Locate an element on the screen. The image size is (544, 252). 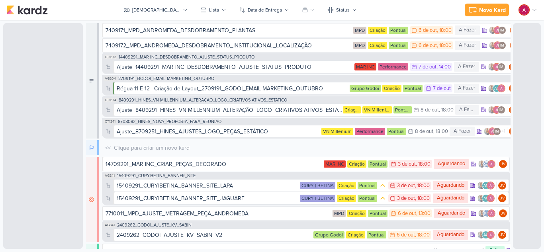
div: Ajuste_8409291_HINES_VN MILLENNIUM_ALTERAÇÃO_LOGO_CRIATIVOS ATIVOS_ESTÁTICO is located at coordinates (230, 110).